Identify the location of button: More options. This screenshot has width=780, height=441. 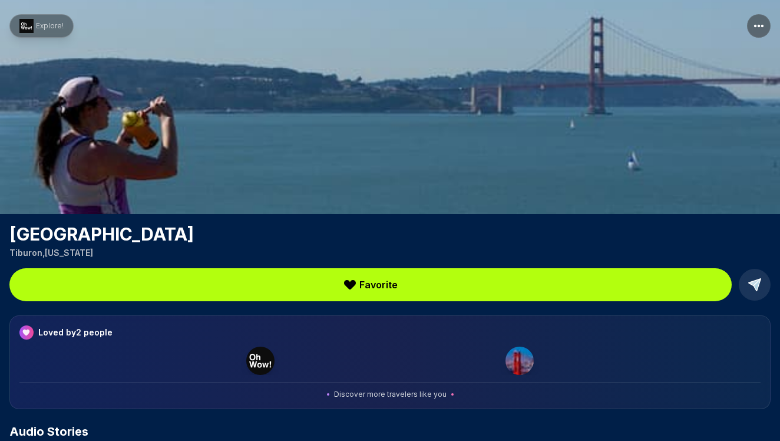
(759, 26).